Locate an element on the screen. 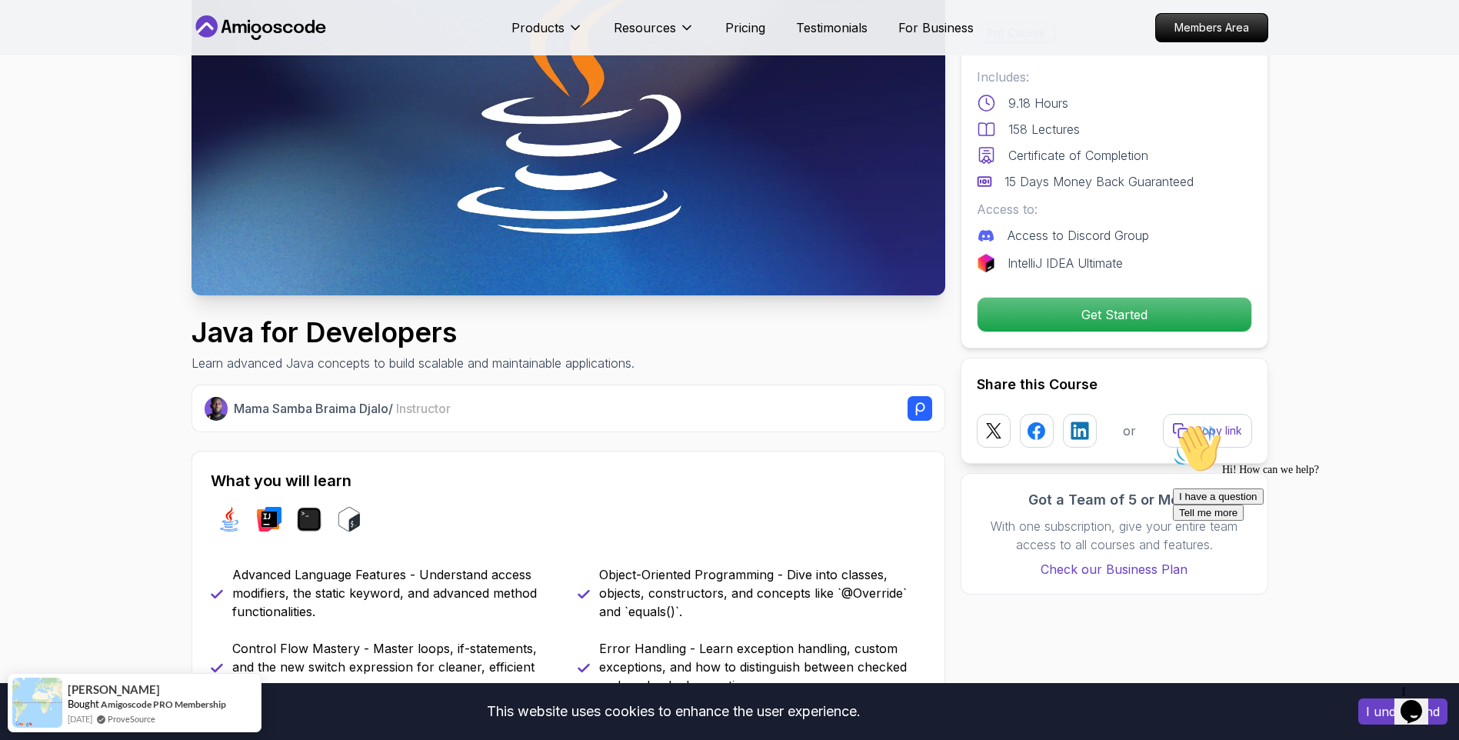  p: IntelliJ IDEA Ultimate is located at coordinates (1065, 263).